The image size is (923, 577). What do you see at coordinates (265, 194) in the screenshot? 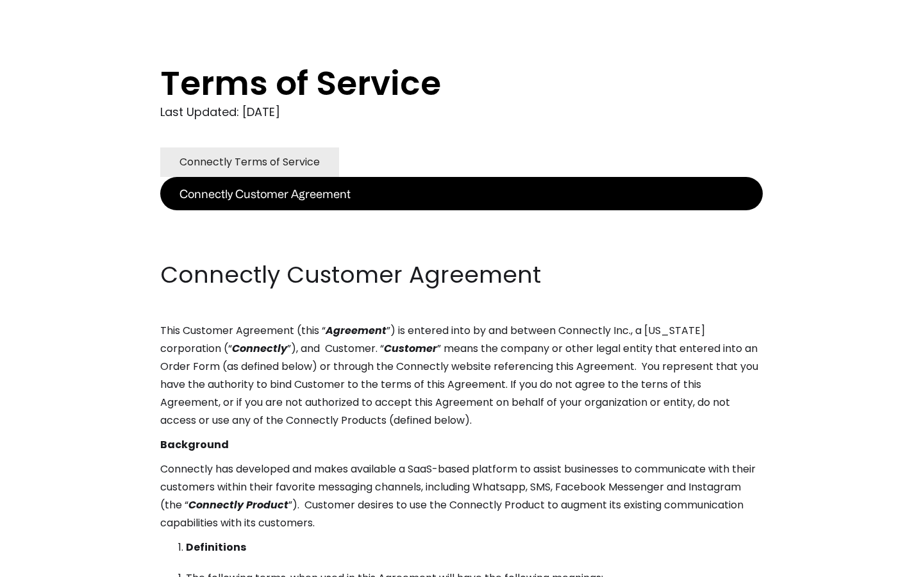
I see `div: Connectly Customer Agreement` at bounding box center [265, 194].